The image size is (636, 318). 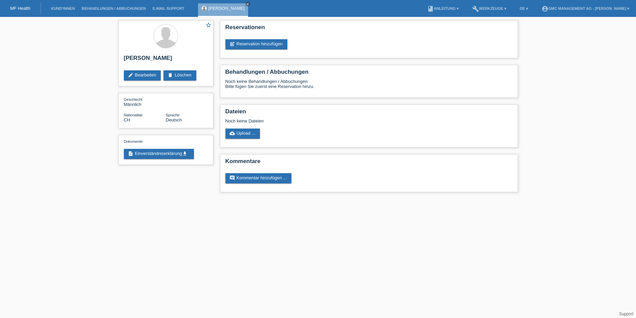 What do you see at coordinates (133, 99) in the screenshot?
I see `span: Geschlecht` at bounding box center [133, 99].